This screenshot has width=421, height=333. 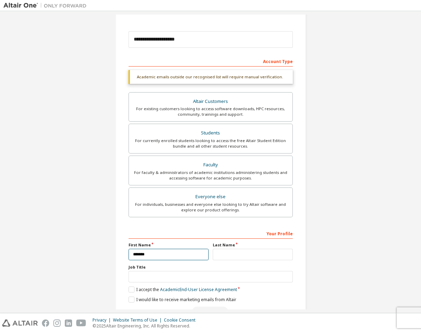 I want to click on div: Website Terms of Use, so click(x=138, y=320).